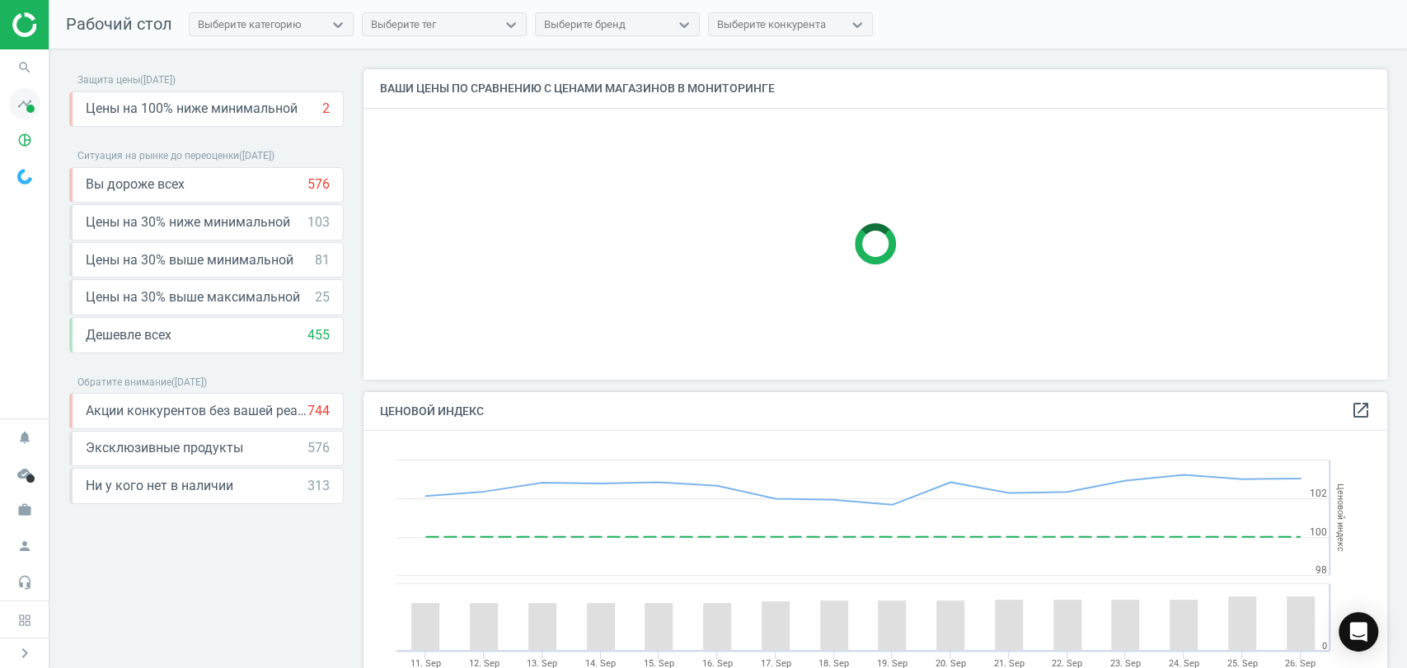 The image size is (1407, 668). I want to click on text: 100, so click(1318, 532).